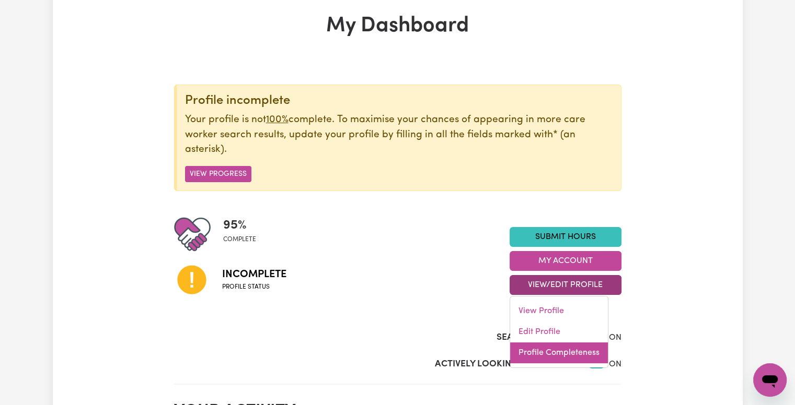  Describe the element at coordinates (565, 285) in the screenshot. I see `button: View/Edit Profile` at that location.